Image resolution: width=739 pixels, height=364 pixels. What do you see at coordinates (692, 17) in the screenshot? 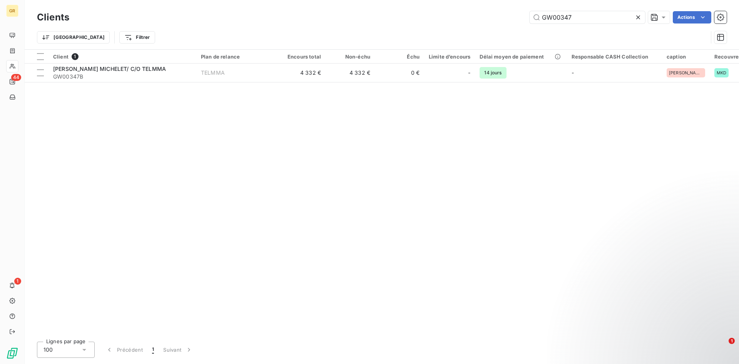
I see `button: Actions` at bounding box center [692, 17].